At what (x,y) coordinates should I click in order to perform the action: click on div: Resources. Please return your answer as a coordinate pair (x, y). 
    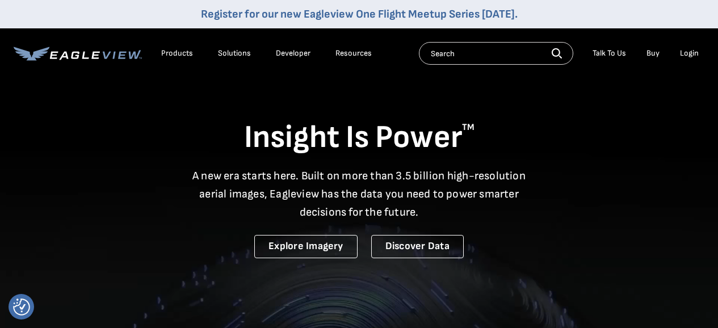
    Looking at the image, I should click on (354, 53).